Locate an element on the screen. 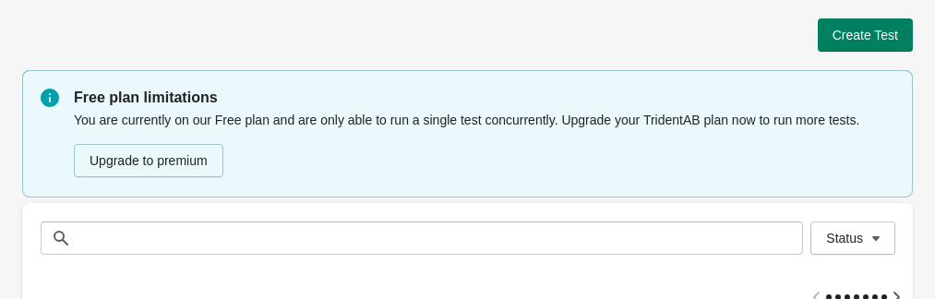 The width and height of the screenshot is (935, 299). span: Create Test is located at coordinates (865, 35).